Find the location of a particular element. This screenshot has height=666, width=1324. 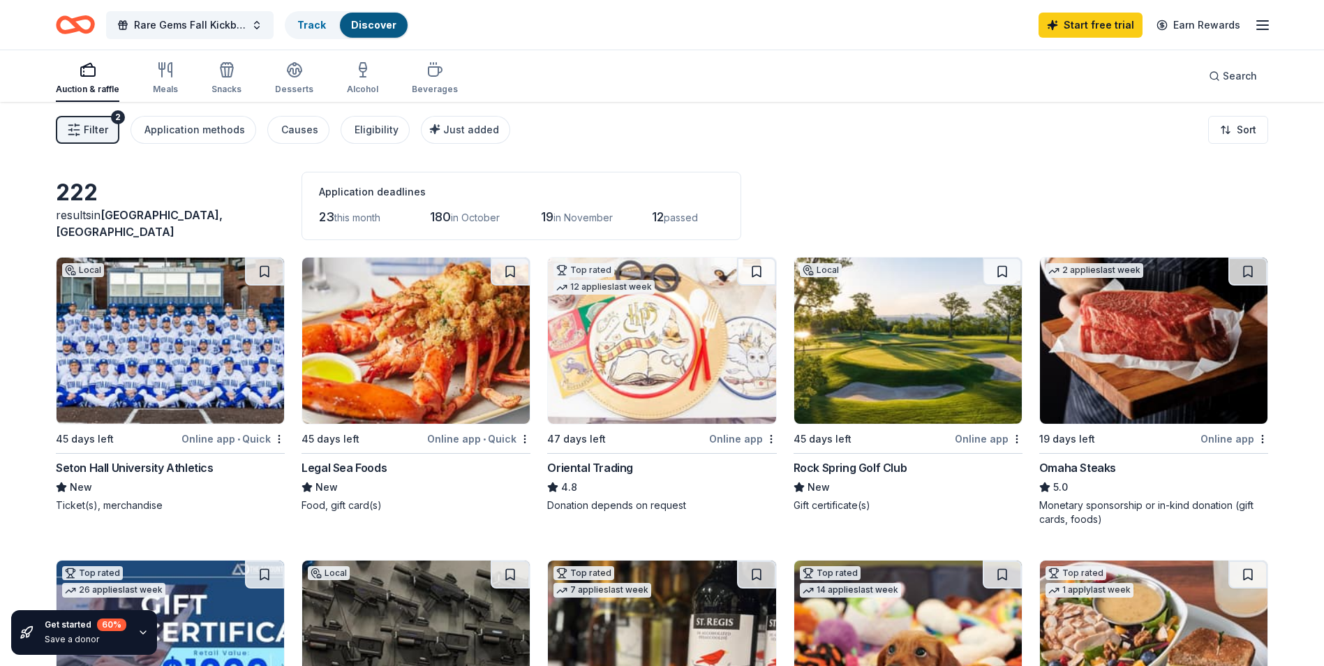

img: Image for Oriental Trading is located at coordinates (662, 341).